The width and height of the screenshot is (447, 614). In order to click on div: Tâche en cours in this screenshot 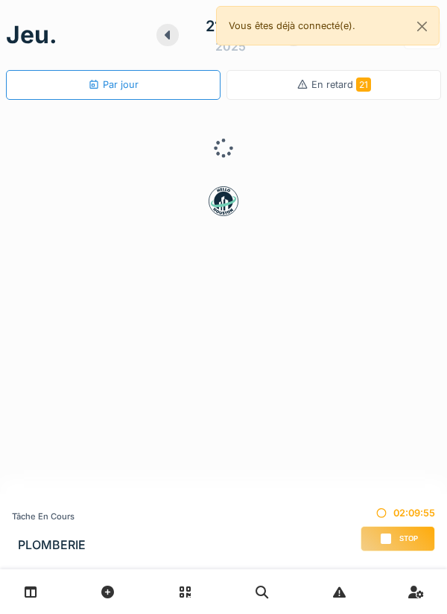, I will do `click(48, 517)`.